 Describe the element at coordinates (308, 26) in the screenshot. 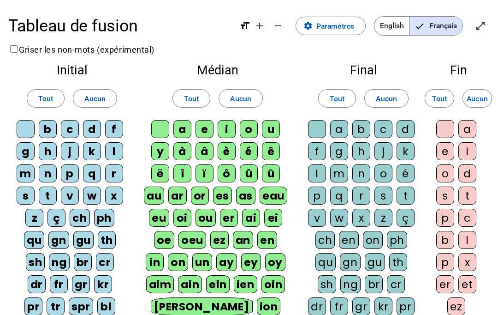

I see `mat-icon: settings` at that location.